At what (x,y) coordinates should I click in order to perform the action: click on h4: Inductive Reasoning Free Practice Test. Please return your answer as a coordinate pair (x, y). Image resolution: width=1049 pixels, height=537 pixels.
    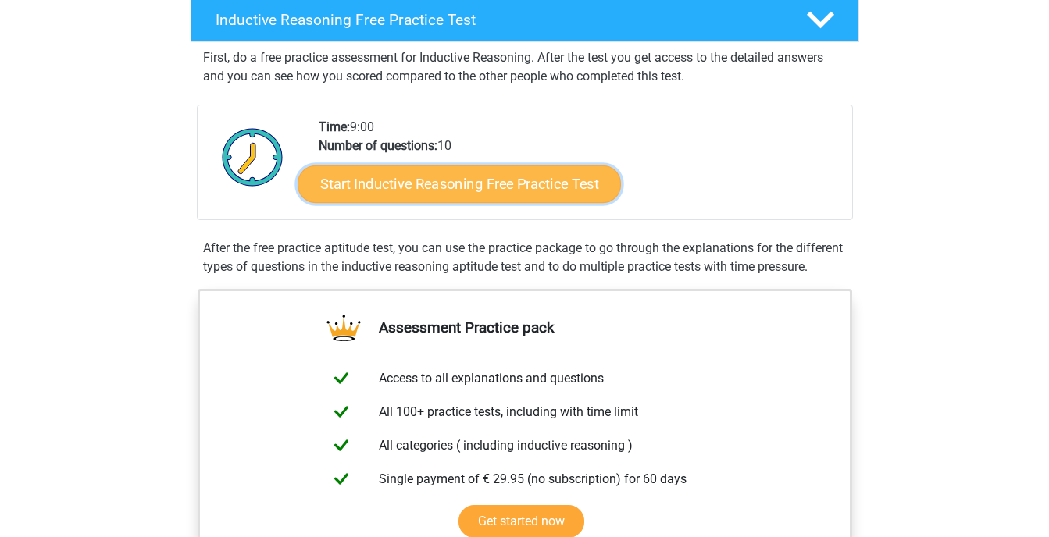
    Looking at the image, I should click on (498, 20).